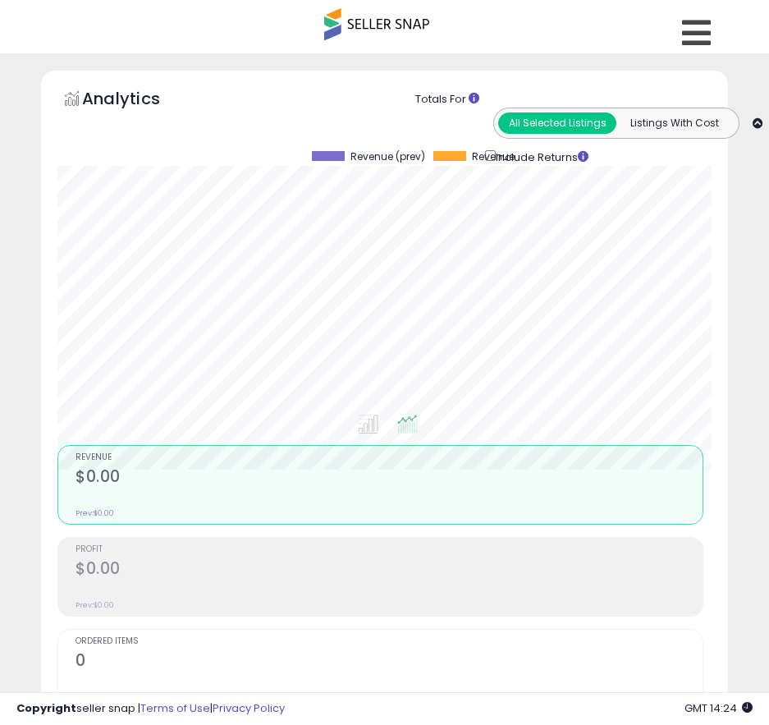 This screenshot has height=725, width=769. What do you see at coordinates (137, 100) in the screenshot?
I see `h5: Analytics` at bounding box center [137, 100].